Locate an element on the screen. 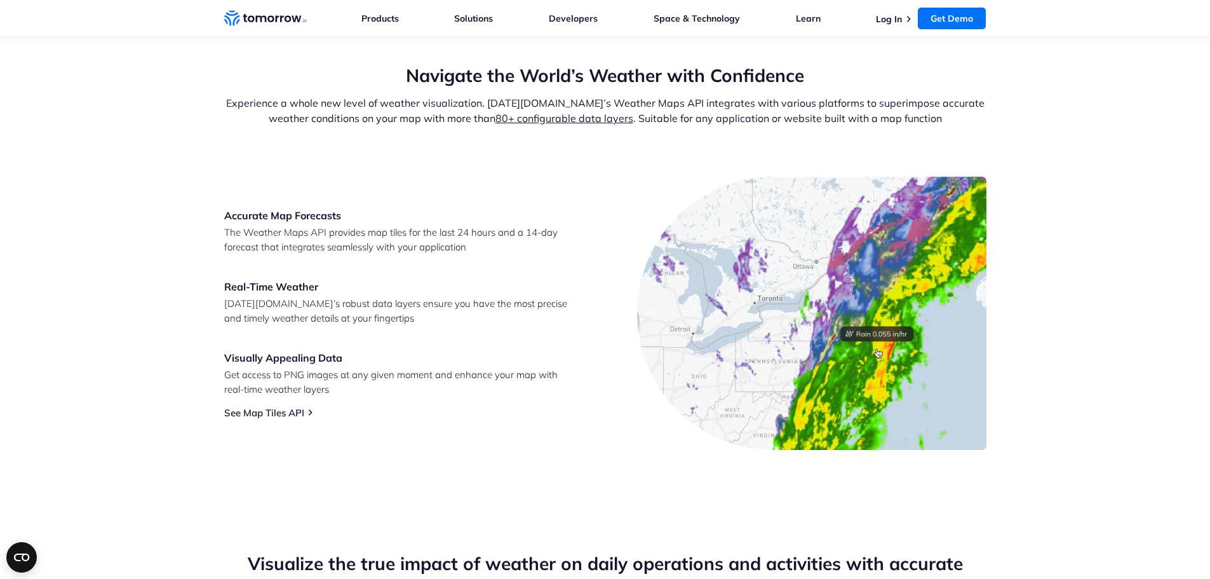 The width and height of the screenshot is (1210, 579). a: Developers is located at coordinates (573, 18).